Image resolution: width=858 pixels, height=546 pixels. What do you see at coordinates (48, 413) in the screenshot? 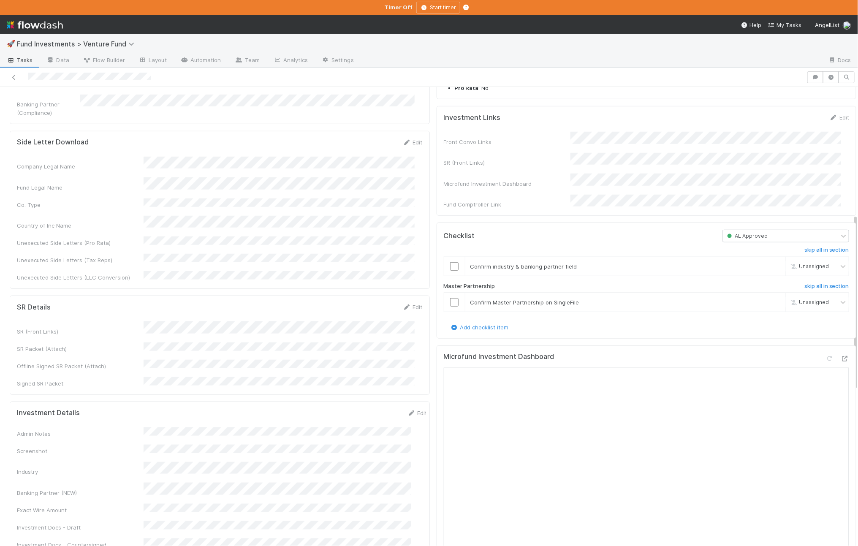
I see `h5: Investment Details` at bounding box center [48, 413].